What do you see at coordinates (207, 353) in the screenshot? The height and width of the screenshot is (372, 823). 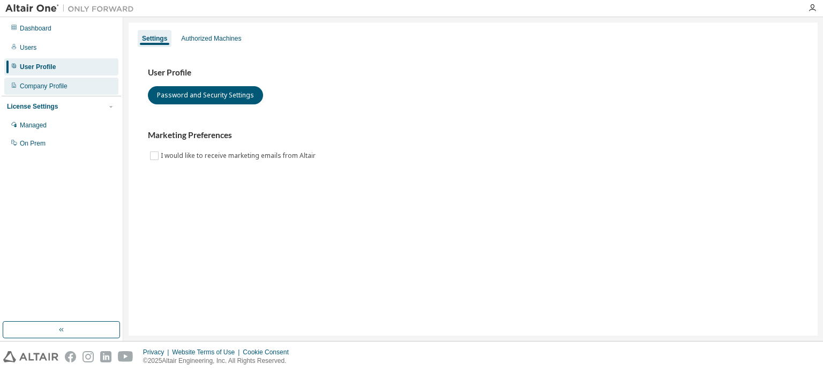 I see `div: Website Terms of Use` at bounding box center [207, 353].